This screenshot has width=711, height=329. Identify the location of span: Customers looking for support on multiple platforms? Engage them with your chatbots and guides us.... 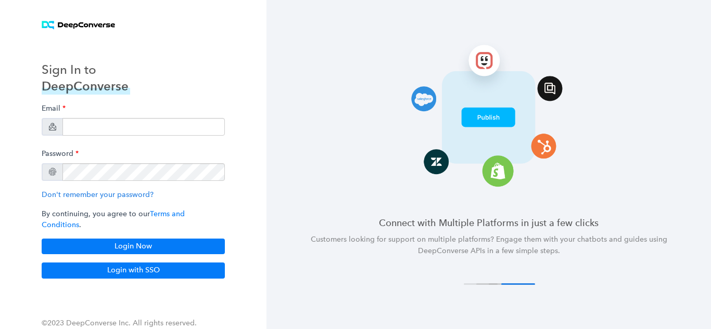
(489, 245).